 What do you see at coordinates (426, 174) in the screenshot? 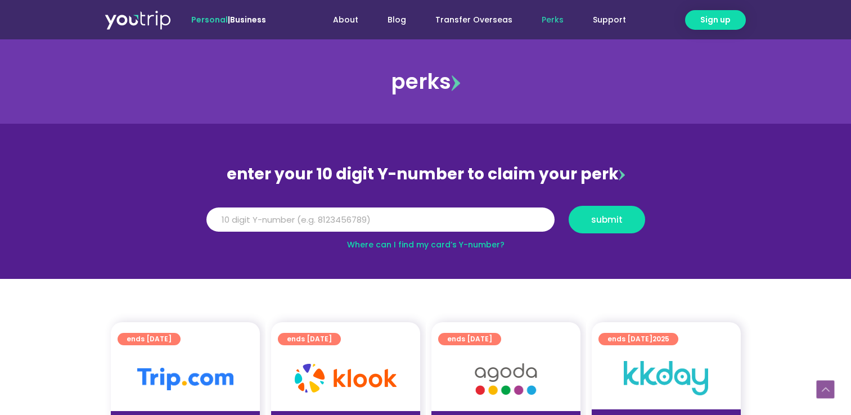
I see `div: enter your 10 digit Y-number to claim your perk` at bounding box center [426, 174].